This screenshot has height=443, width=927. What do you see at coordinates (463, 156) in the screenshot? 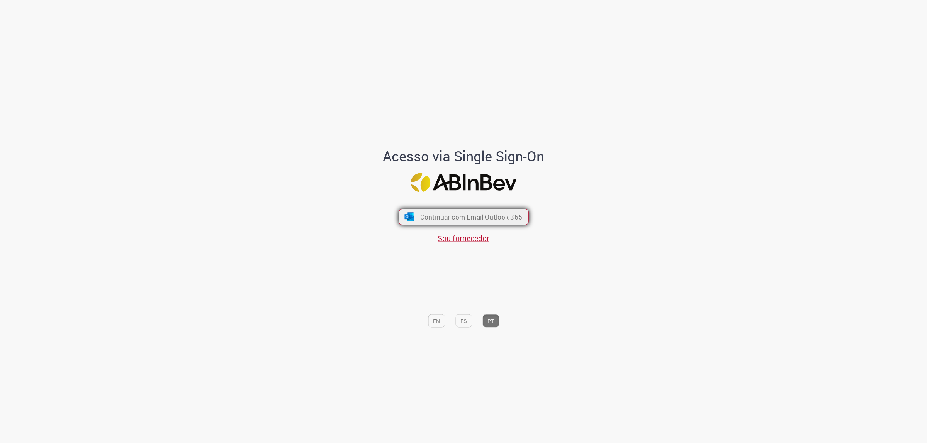
I see `h1: Acesso via Single Sign-On` at bounding box center [463, 156].